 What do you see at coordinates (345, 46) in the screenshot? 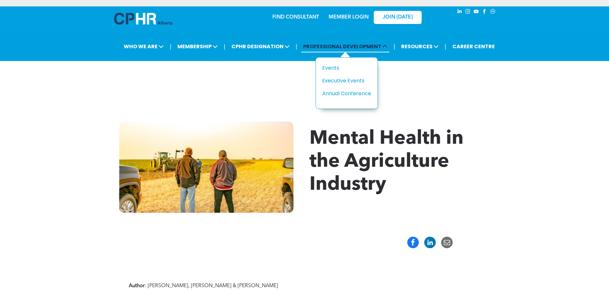
I see `span: PROFESSIONAL DEVELOPMENT` at bounding box center [345, 46].